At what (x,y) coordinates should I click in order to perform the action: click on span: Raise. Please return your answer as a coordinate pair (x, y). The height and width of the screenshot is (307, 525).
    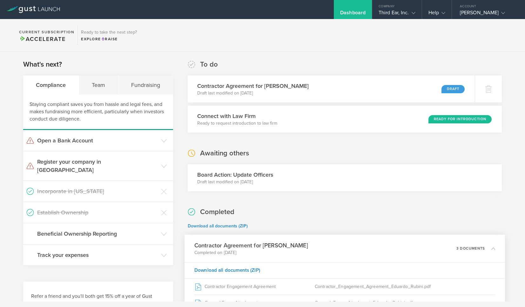
    Looking at the image, I should click on (109, 39).